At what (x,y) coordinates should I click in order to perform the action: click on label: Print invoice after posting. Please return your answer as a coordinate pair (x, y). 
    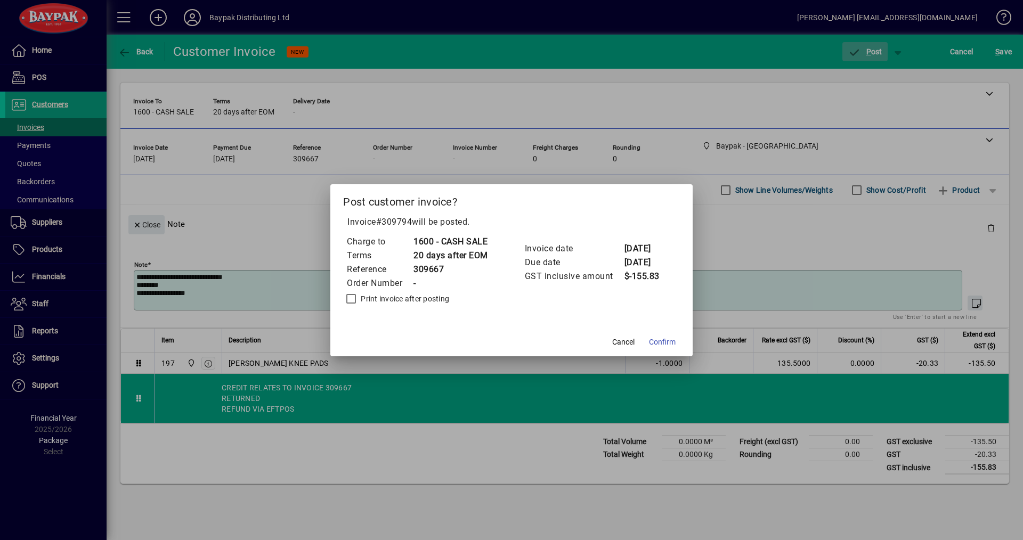
    Looking at the image, I should click on (404, 299).